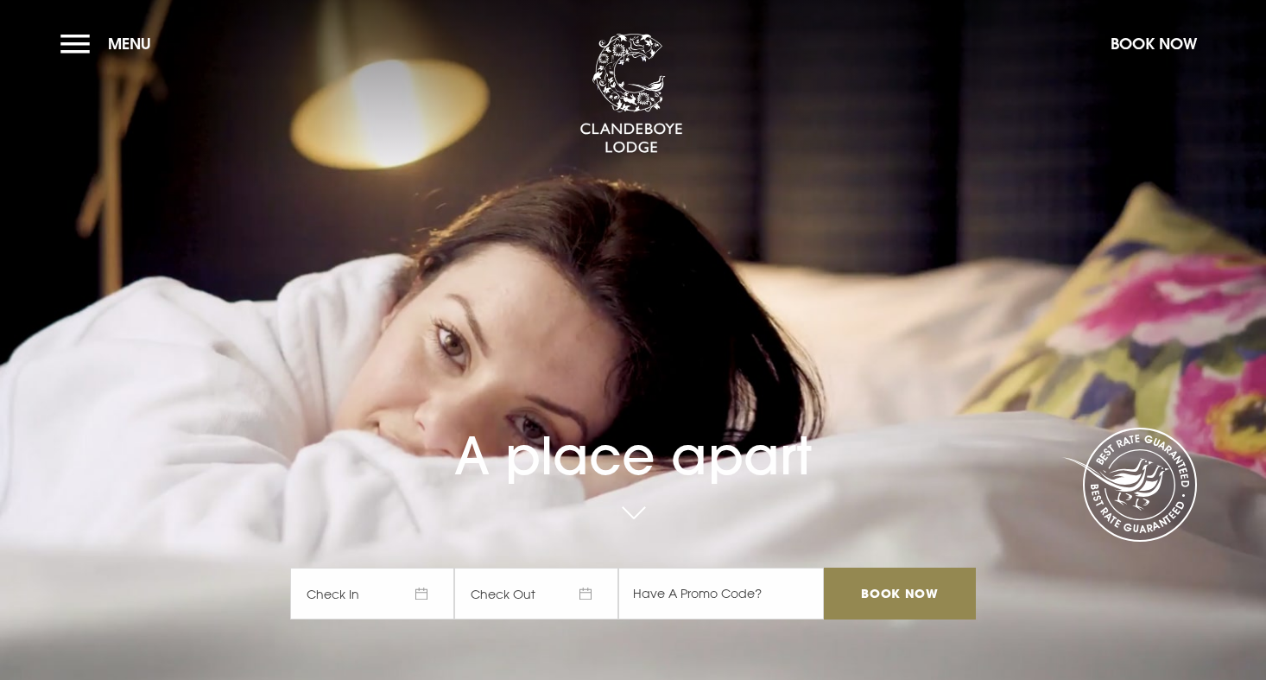  What do you see at coordinates (372, 593) in the screenshot?
I see `span: Check In` at bounding box center [372, 593].